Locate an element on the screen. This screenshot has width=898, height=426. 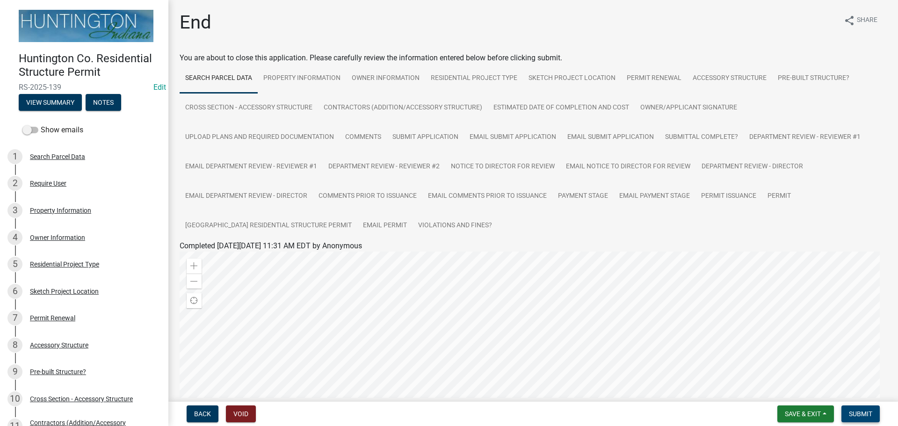
div: Pre-built Structure? is located at coordinates (58, 372).